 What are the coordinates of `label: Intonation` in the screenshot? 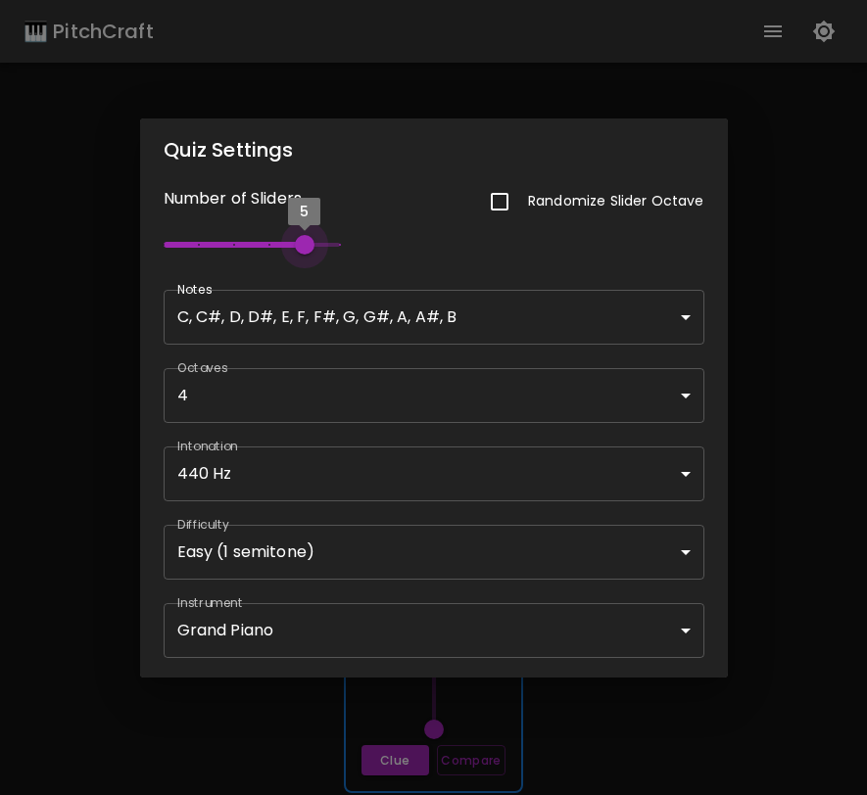 It's located at (208, 446).